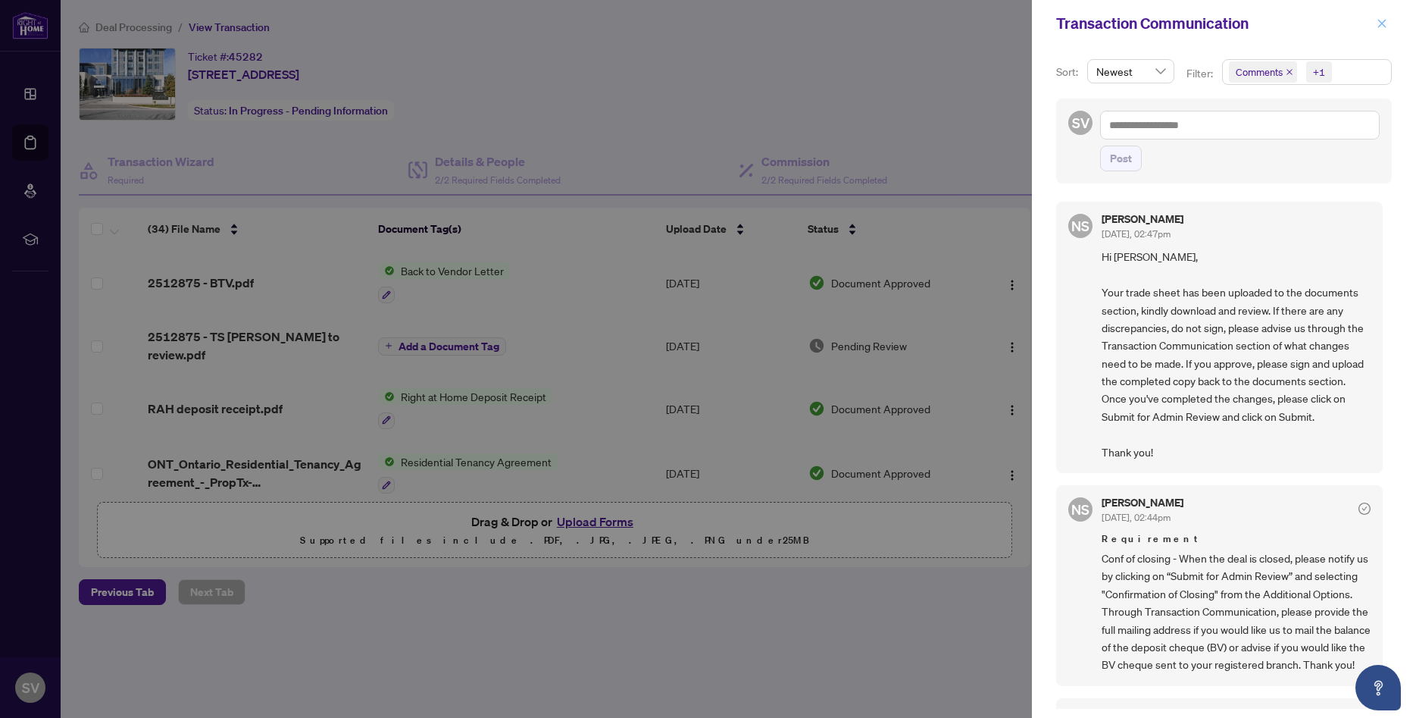 The height and width of the screenshot is (718, 1416). What do you see at coordinates (1236, 539) in the screenshot?
I see `span: Requirement` at bounding box center [1236, 539].